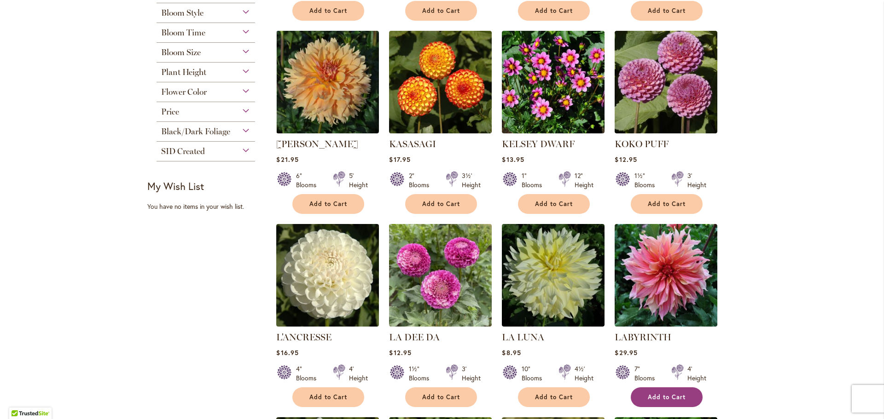 The width and height of the screenshot is (884, 419). I want to click on img: L'ANCRESSE, so click(327, 275).